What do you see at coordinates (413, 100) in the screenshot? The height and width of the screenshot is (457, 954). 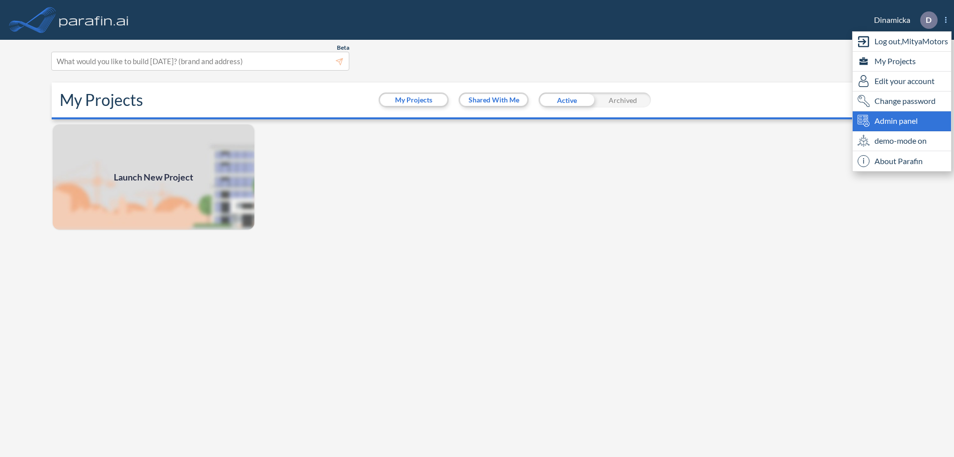 I see `button: My Projects` at bounding box center [413, 100].